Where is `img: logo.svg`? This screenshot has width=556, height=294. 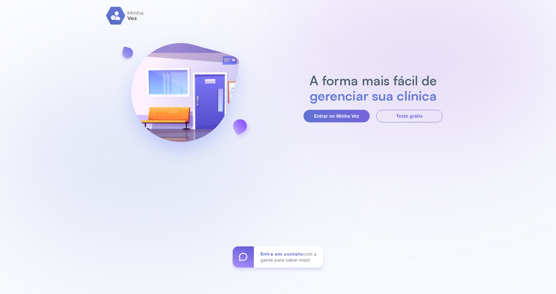
img: logo.svg is located at coordinates (125, 16).